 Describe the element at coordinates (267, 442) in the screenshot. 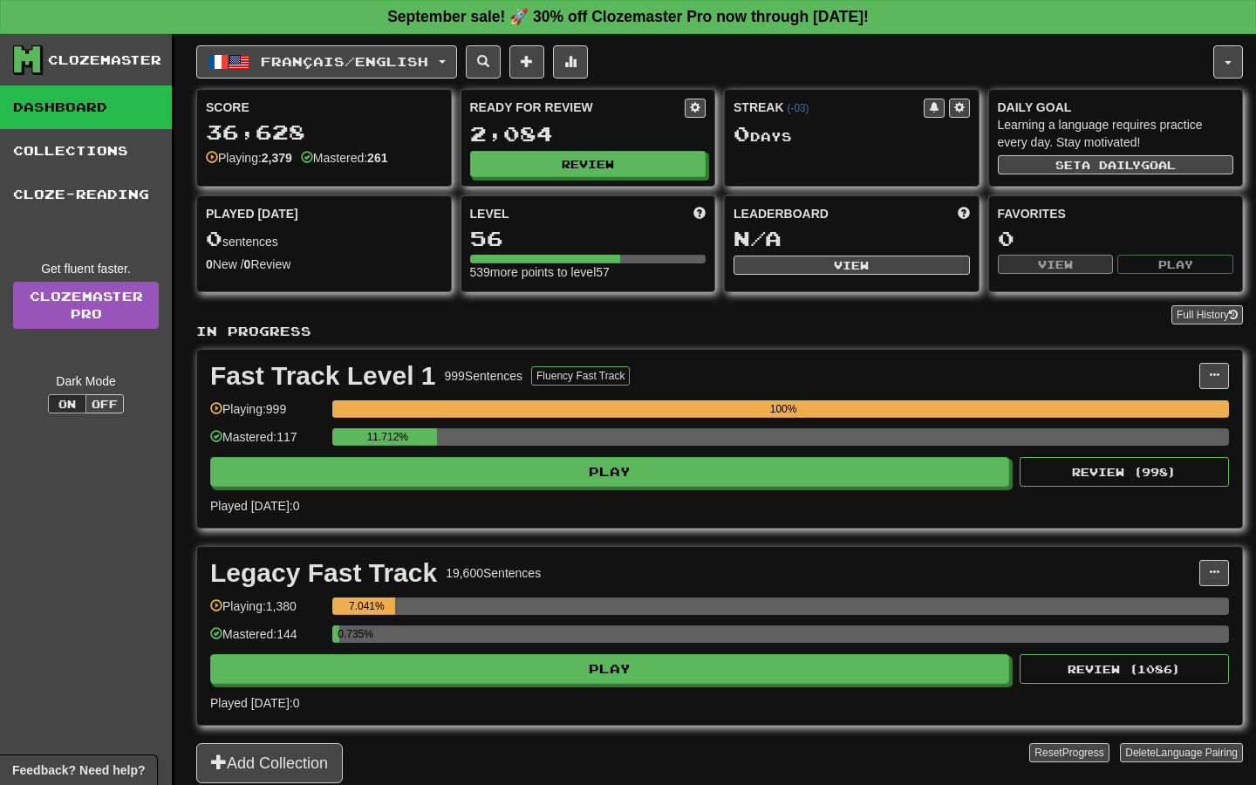

I see `div: Mastered: 117` at that location.